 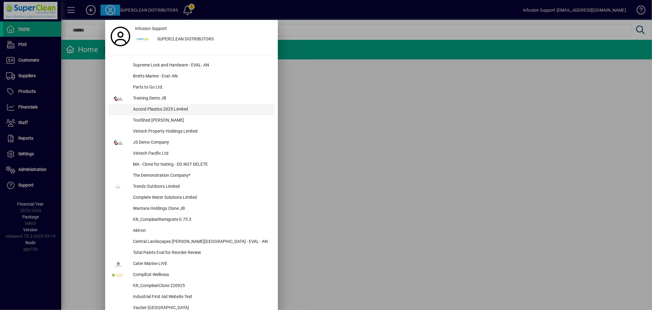 What do you see at coordinates (202, 286) in the screenshot?
I see `div: KR_CompleatClone 220925` at bounding box center [202, 286].